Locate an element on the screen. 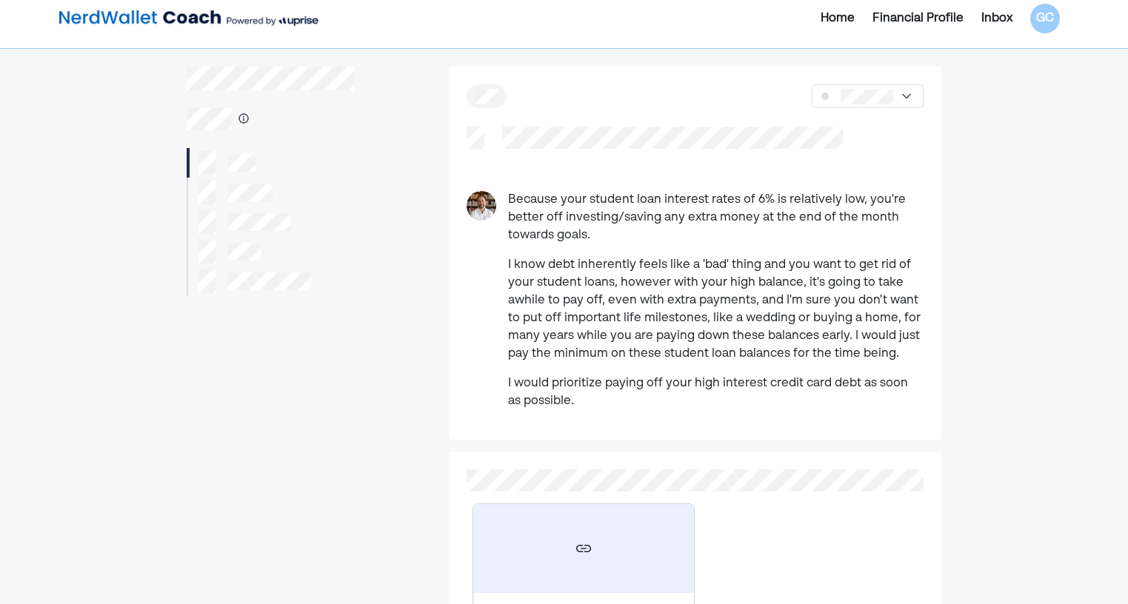 The width and height of the screenshot is (1128, 604). div: GC is located at coordinates (1045, 19).